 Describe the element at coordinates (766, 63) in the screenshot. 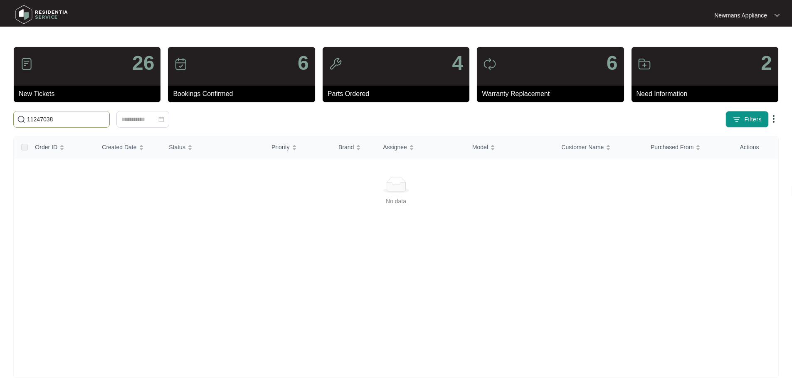

I see `p: 2` at that location.